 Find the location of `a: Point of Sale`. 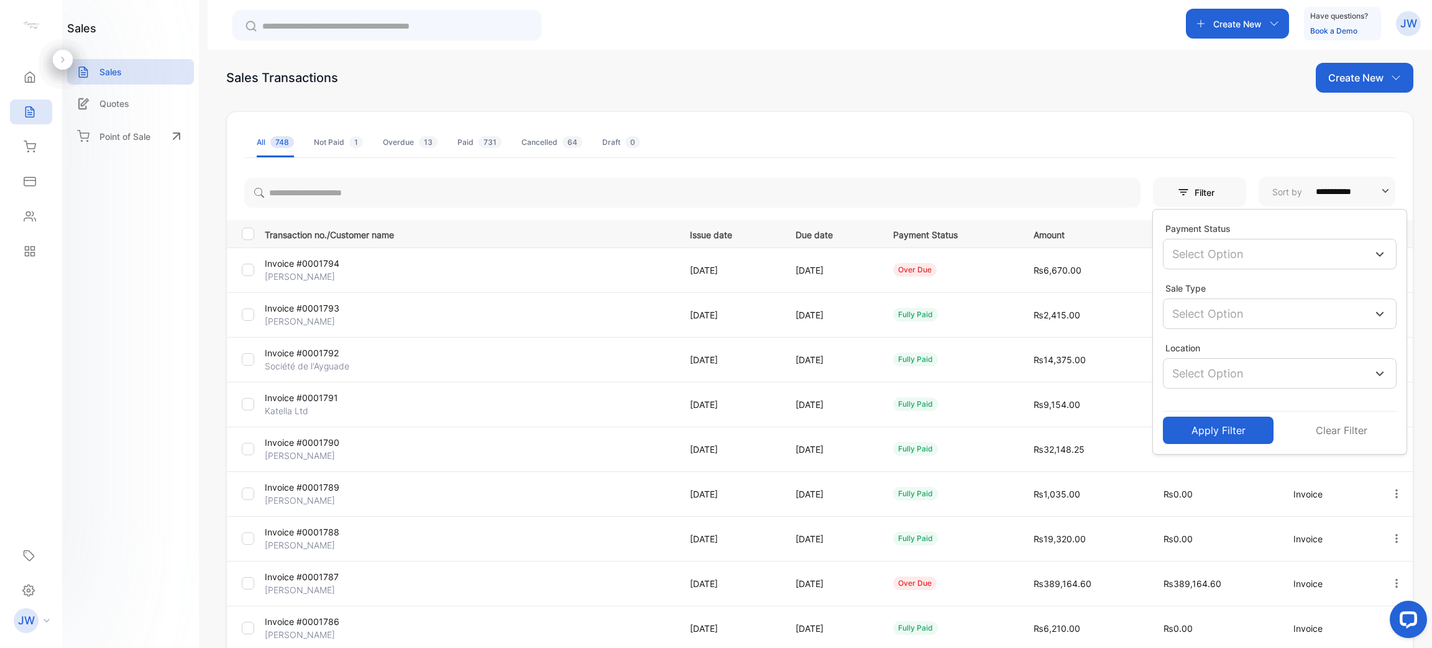

a: Point of Sale is located at coordinates (131, 136).